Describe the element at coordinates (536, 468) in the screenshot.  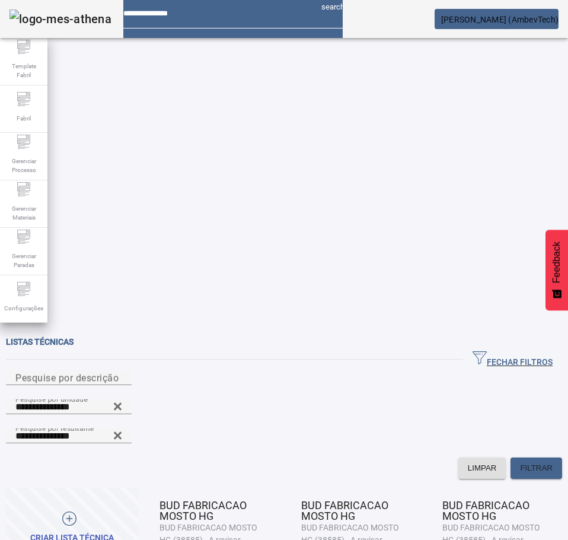
I see `button: FILTRAR` at that location.